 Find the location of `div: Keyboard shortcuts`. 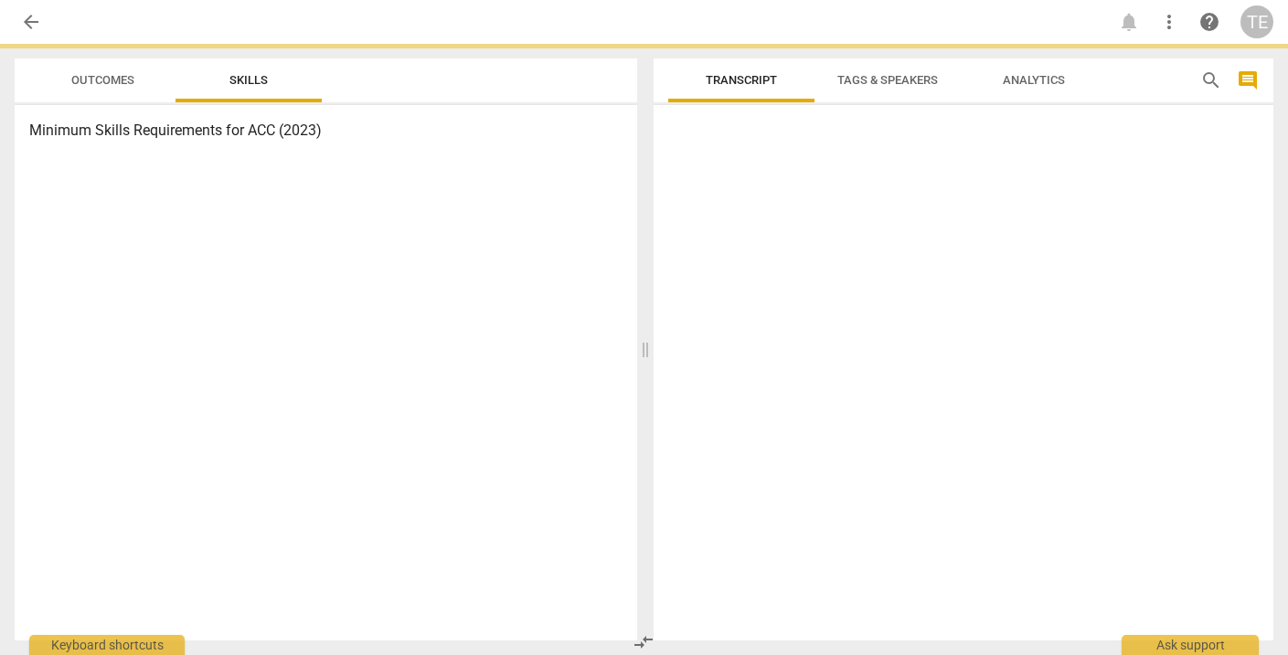

div: Keyboard shortcuts is located at coordinates (107, 645).